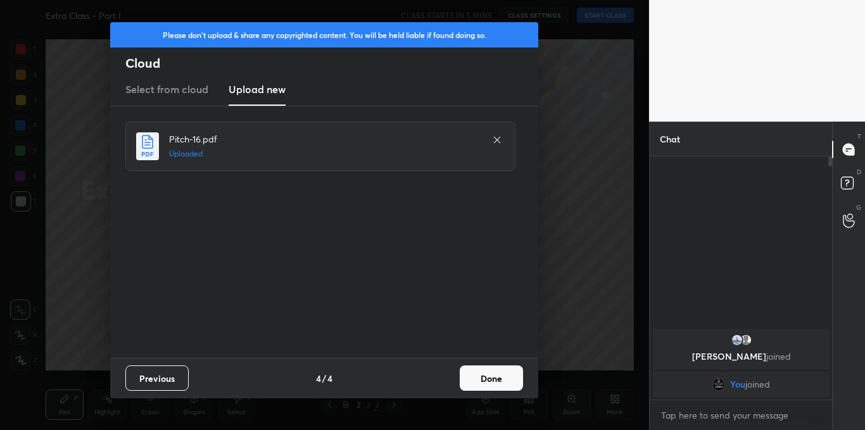 The image size is (865, 430). I want to click on h2: Cloud, so click(332, 63).